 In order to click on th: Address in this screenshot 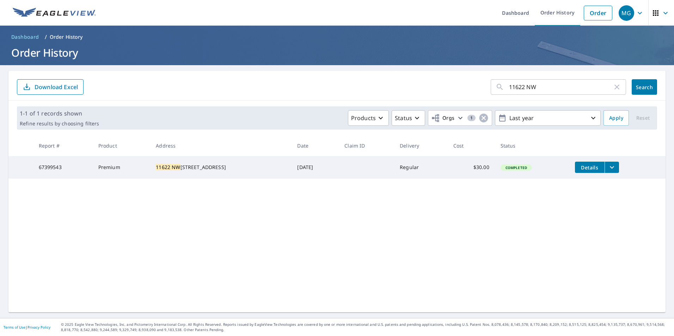, I will do `click(221, 146)`.